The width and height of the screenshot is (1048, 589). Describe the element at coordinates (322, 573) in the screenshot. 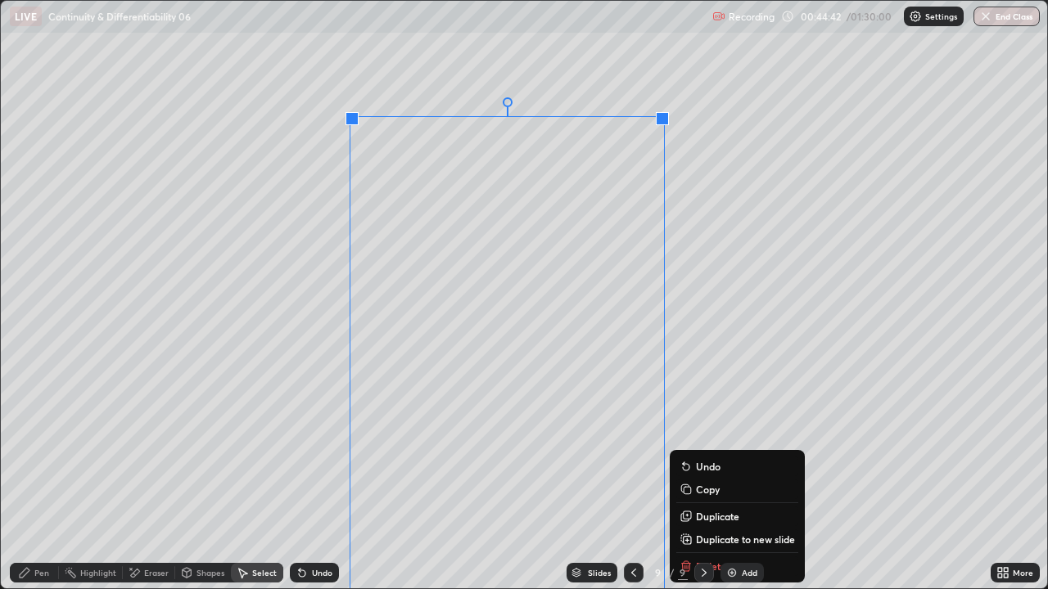

I see `div: Undo` at that location.